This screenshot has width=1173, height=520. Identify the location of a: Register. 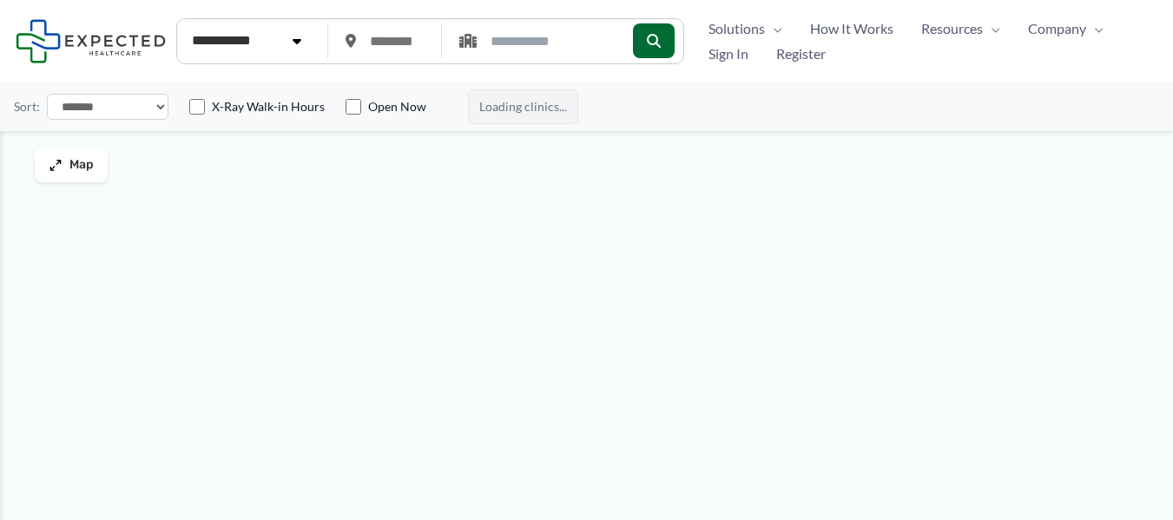
(801, 54).